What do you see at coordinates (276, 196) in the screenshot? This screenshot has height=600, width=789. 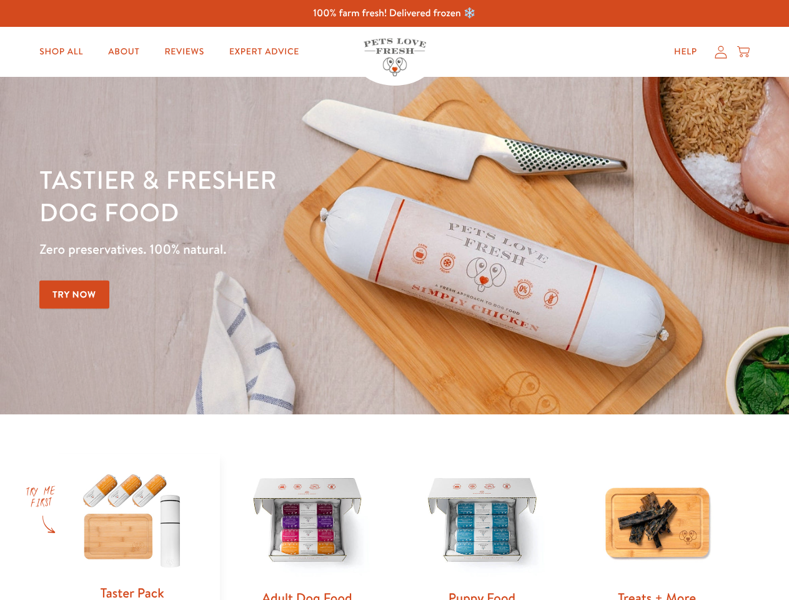 I see `h1: Tastier & fresher dog food` at bounding box center [276, 196].